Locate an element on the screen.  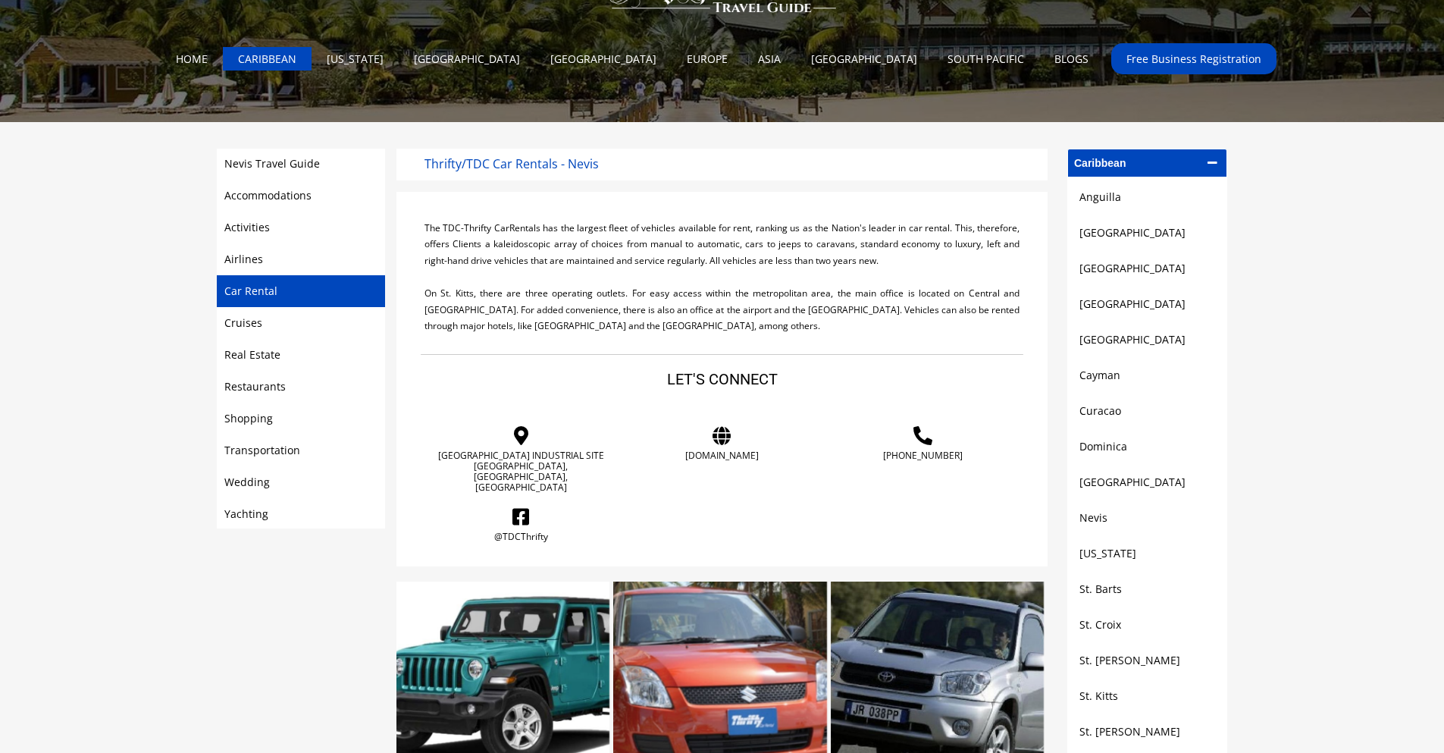
a: Free Business Registration is located at coordinates (1194, 58).